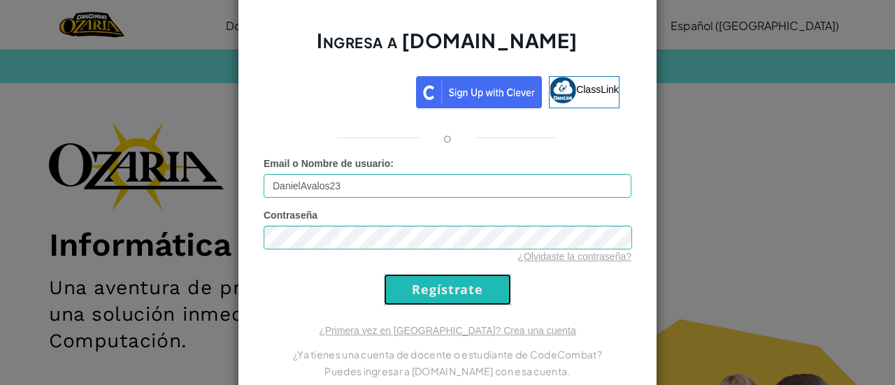  Describe the element at coordinates (574, 257) in the screenshot. I see `a: ¿Olvidaste la contraseña?` at that location.